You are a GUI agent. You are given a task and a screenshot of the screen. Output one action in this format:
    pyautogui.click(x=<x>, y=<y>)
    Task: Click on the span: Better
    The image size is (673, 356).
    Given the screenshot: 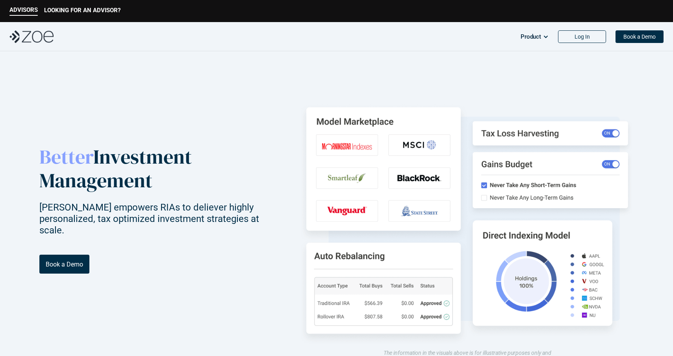 What is the action you would take?
    pyautogui.click(x=66, y=156)
    